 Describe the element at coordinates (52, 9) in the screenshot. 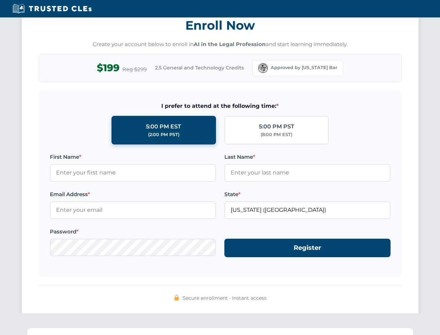

I see `img: Trusted CLEs` at that location.